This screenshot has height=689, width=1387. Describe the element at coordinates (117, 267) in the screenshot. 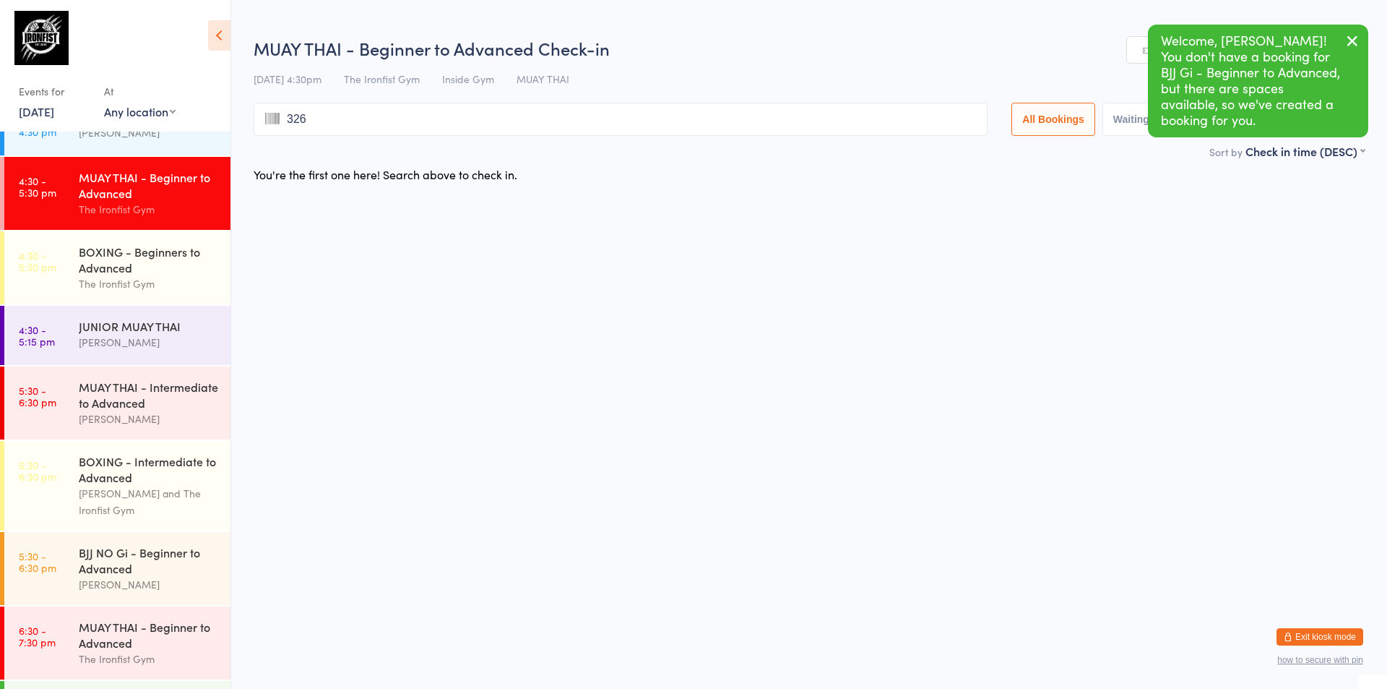

I see `a: 4:30 -5:30 pmBOXING - Beginners to AdvancedThe Ironfist Gym` at that location.